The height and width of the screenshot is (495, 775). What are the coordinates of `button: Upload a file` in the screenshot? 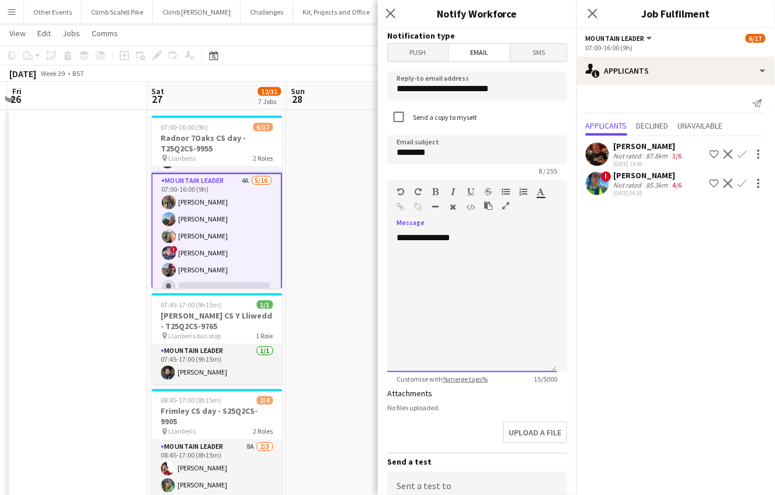 It's located at (535, 432).